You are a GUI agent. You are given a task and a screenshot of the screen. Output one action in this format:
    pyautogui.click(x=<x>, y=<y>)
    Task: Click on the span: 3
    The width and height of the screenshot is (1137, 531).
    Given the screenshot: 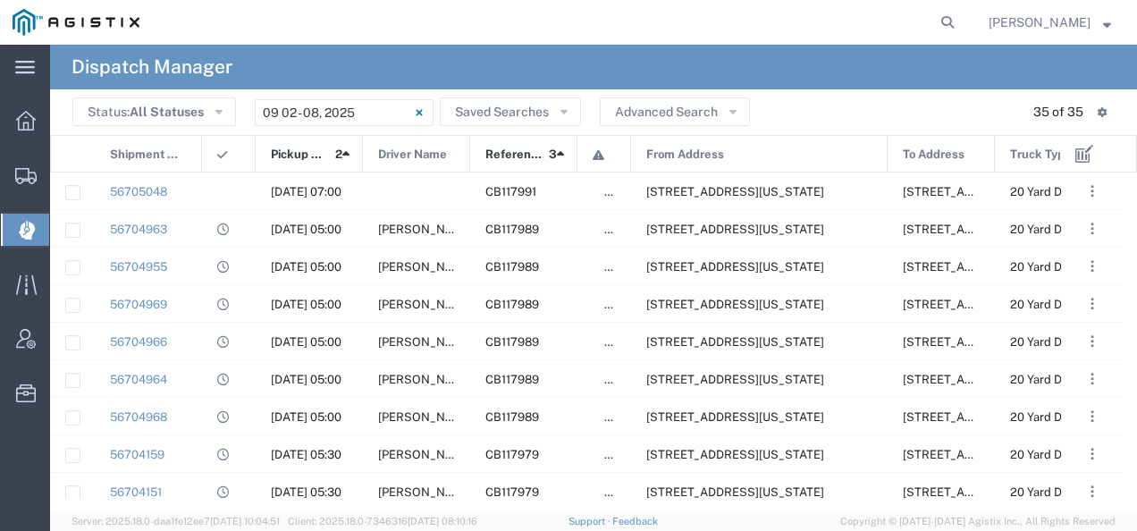 What is the action you would take?
    pyautogui.click(x=552, y=155)
    